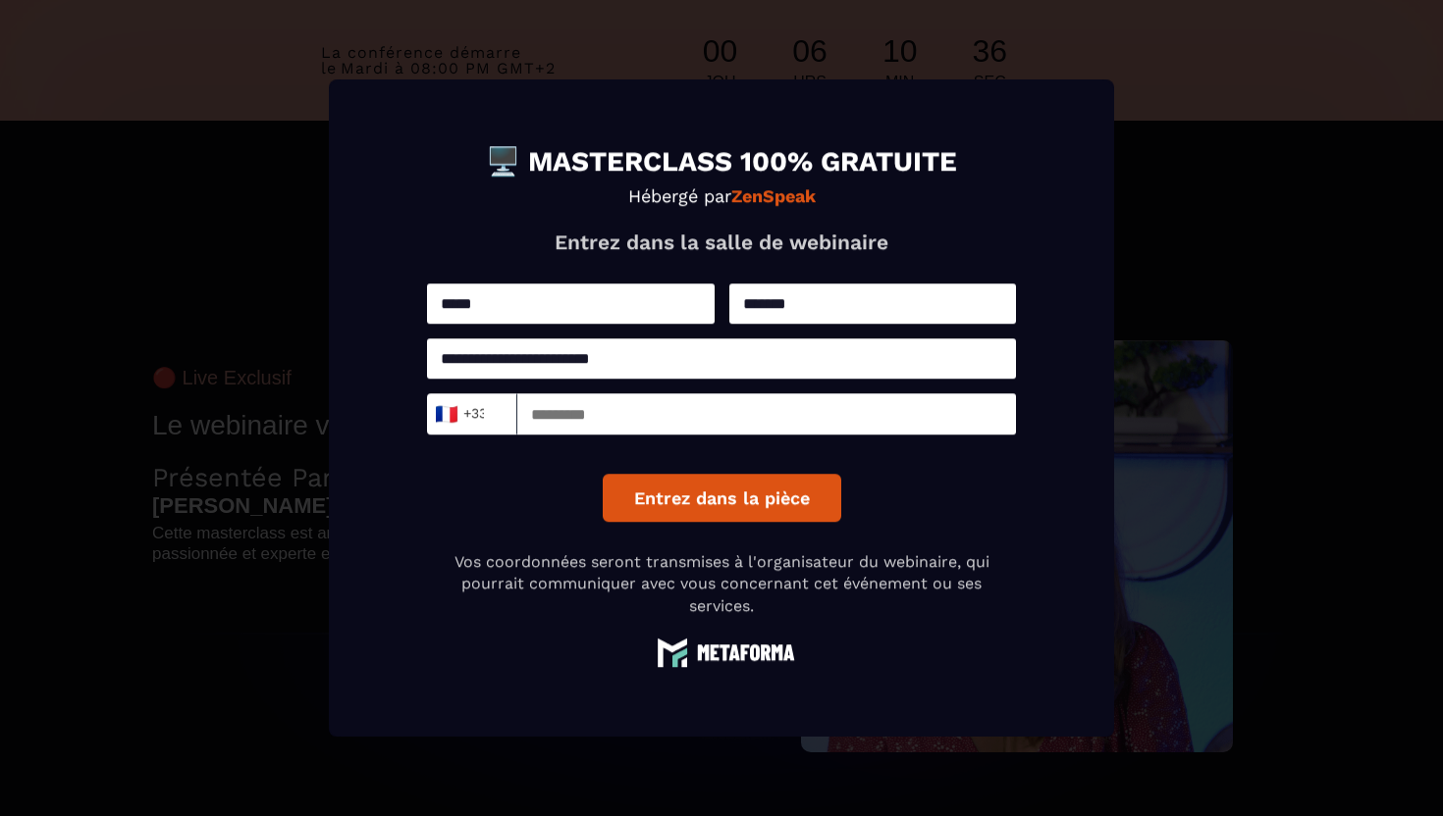 The height and width of the screenshot is (816, 1443). Describe the element at coordinates (492, 414) in the screenshot. I see `input: Search for option` at that location.